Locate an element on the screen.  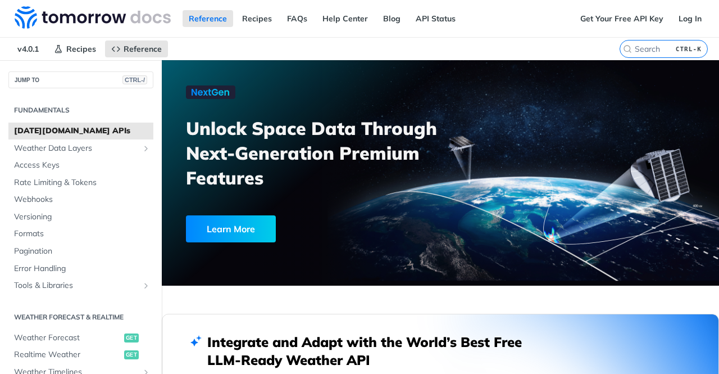
svg: Search is located at coordinates (627, 49).